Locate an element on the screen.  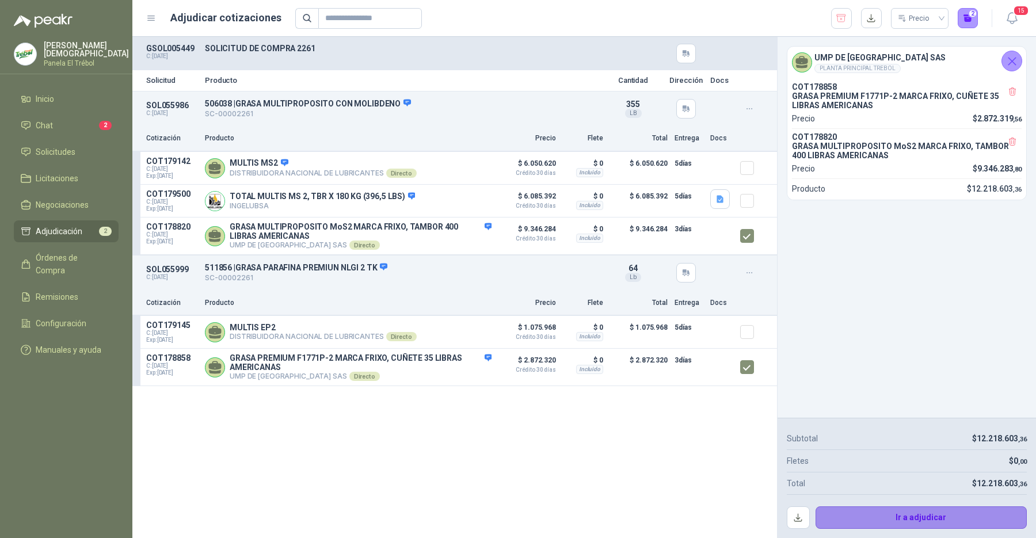
p: TOTAL MULTIS MS 2, TBR X 180 KG (396,5 LBS) is located at coordinates (322, 197).